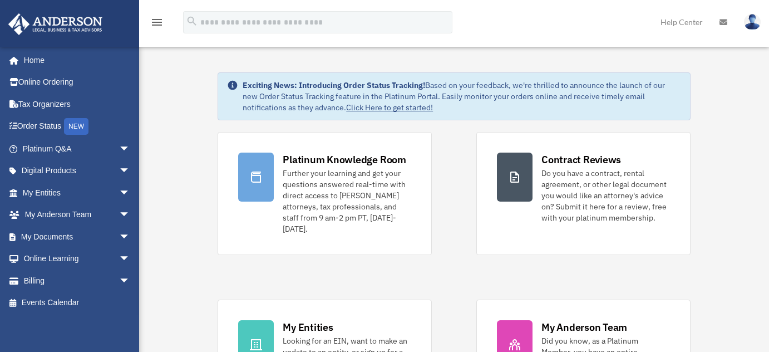  Describe the element at coordinates (308, 327) in the screenshot. I see `div: My Entities` at that location.